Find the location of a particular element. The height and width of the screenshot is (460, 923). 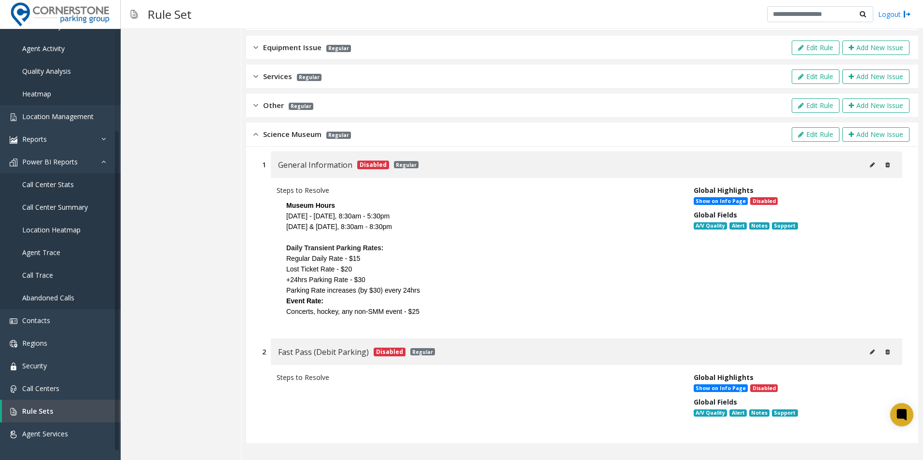

span: General Information is located at coordinates (315, 165).